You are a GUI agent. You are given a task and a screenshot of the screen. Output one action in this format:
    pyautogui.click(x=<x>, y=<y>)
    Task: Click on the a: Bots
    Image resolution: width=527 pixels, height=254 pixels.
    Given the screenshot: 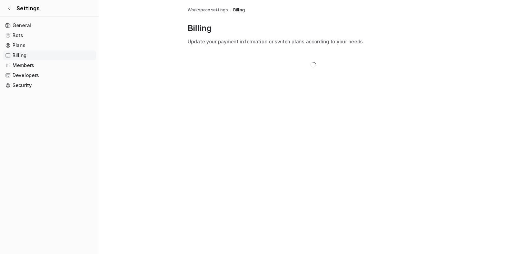 What is the action you would take?
    pyautogui.click(x=49, y=35)
    